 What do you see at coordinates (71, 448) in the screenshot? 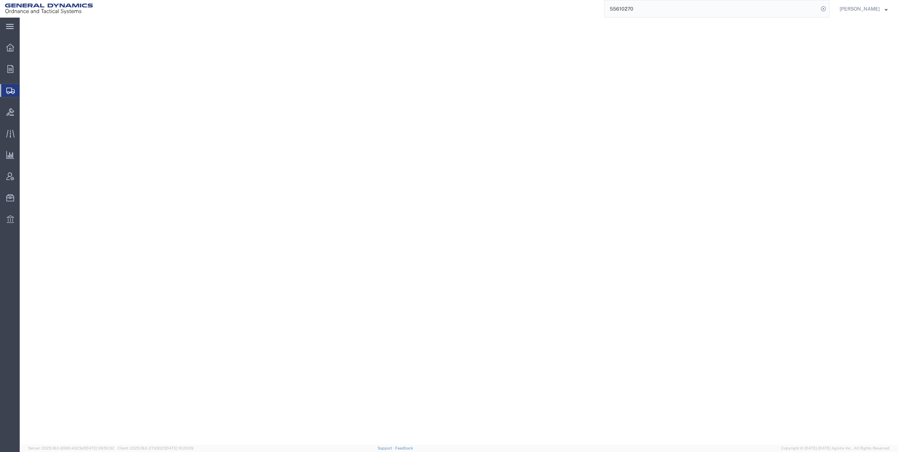
I see `span: Server: 2025.18.0-659fc4323ef` at bounding box center [71, 448].